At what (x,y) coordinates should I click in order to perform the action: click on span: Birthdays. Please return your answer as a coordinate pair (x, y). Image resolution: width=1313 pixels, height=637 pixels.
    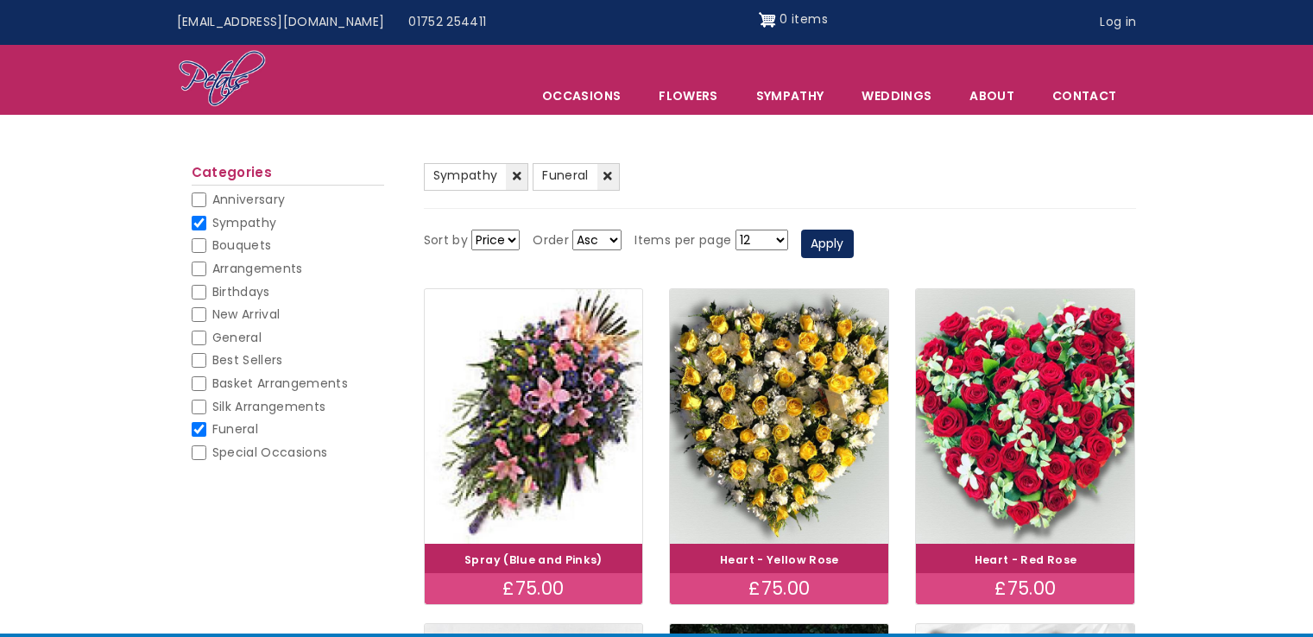
    Looking at the image, I should click on (241, 292).